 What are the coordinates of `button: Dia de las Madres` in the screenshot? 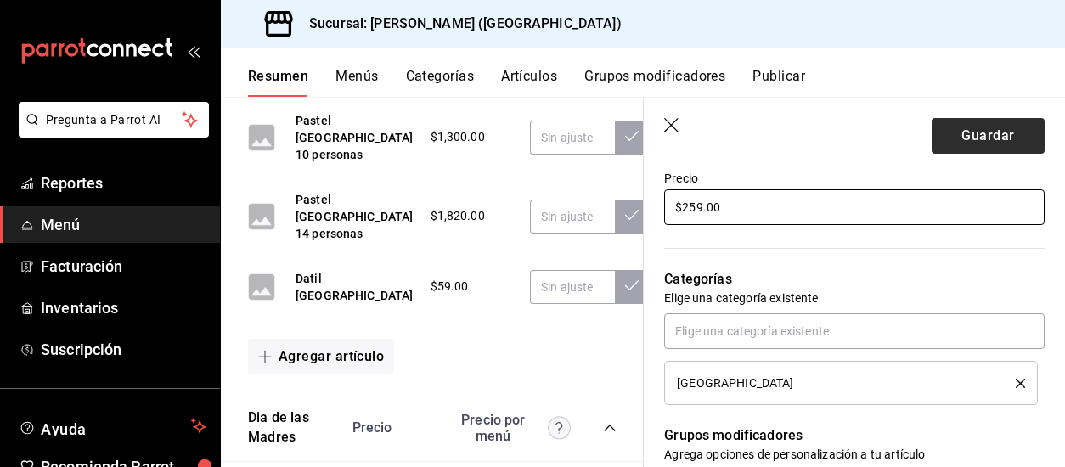 It's located at (291, 428).